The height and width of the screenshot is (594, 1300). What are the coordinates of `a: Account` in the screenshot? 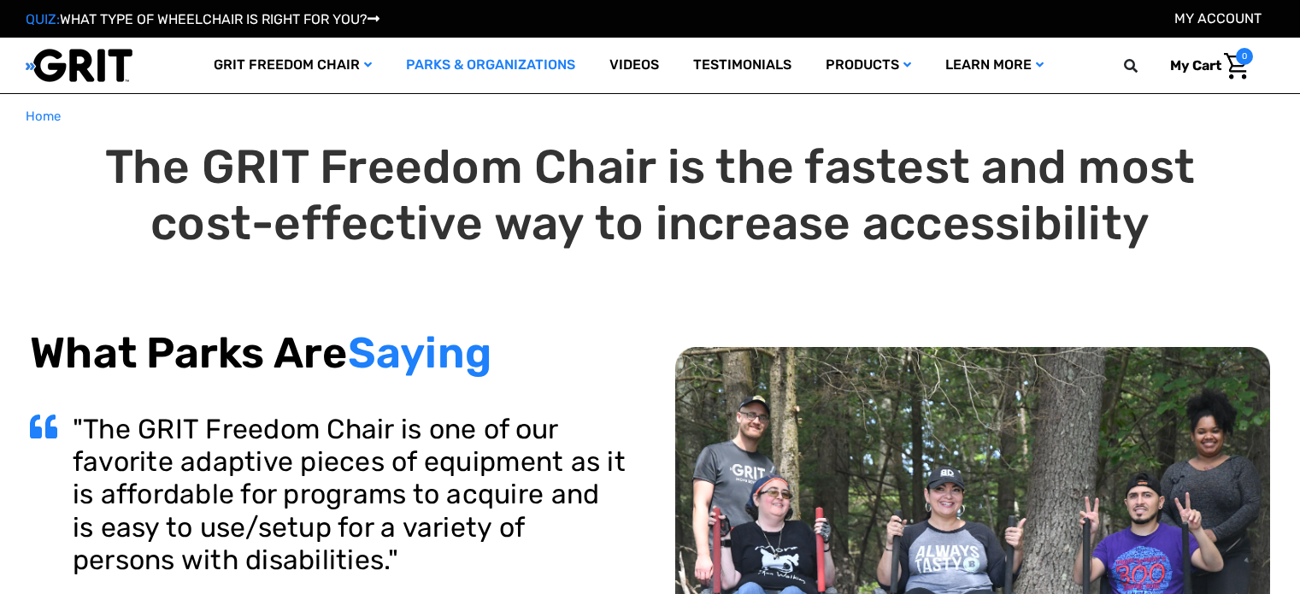 It's located at (1218, 18).